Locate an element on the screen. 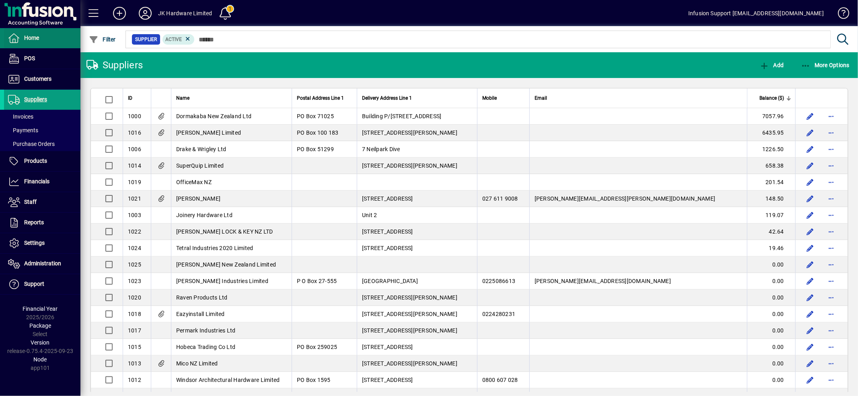 This screenshot has height=396, width=858. a: Reports is located at coordinates (42, 223).